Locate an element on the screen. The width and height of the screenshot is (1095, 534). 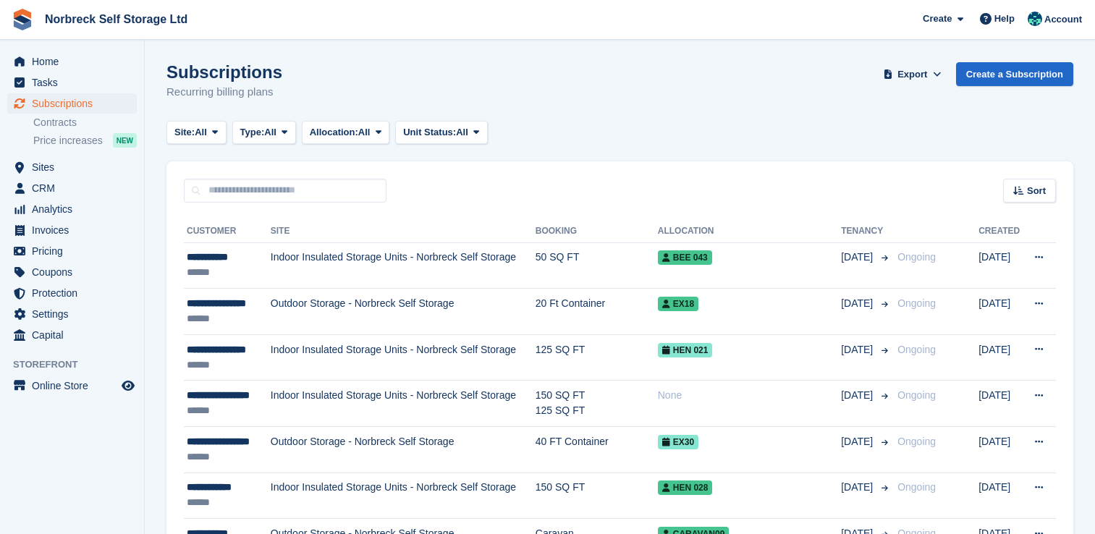
span: Invoices is located at coordinates (75, 230).